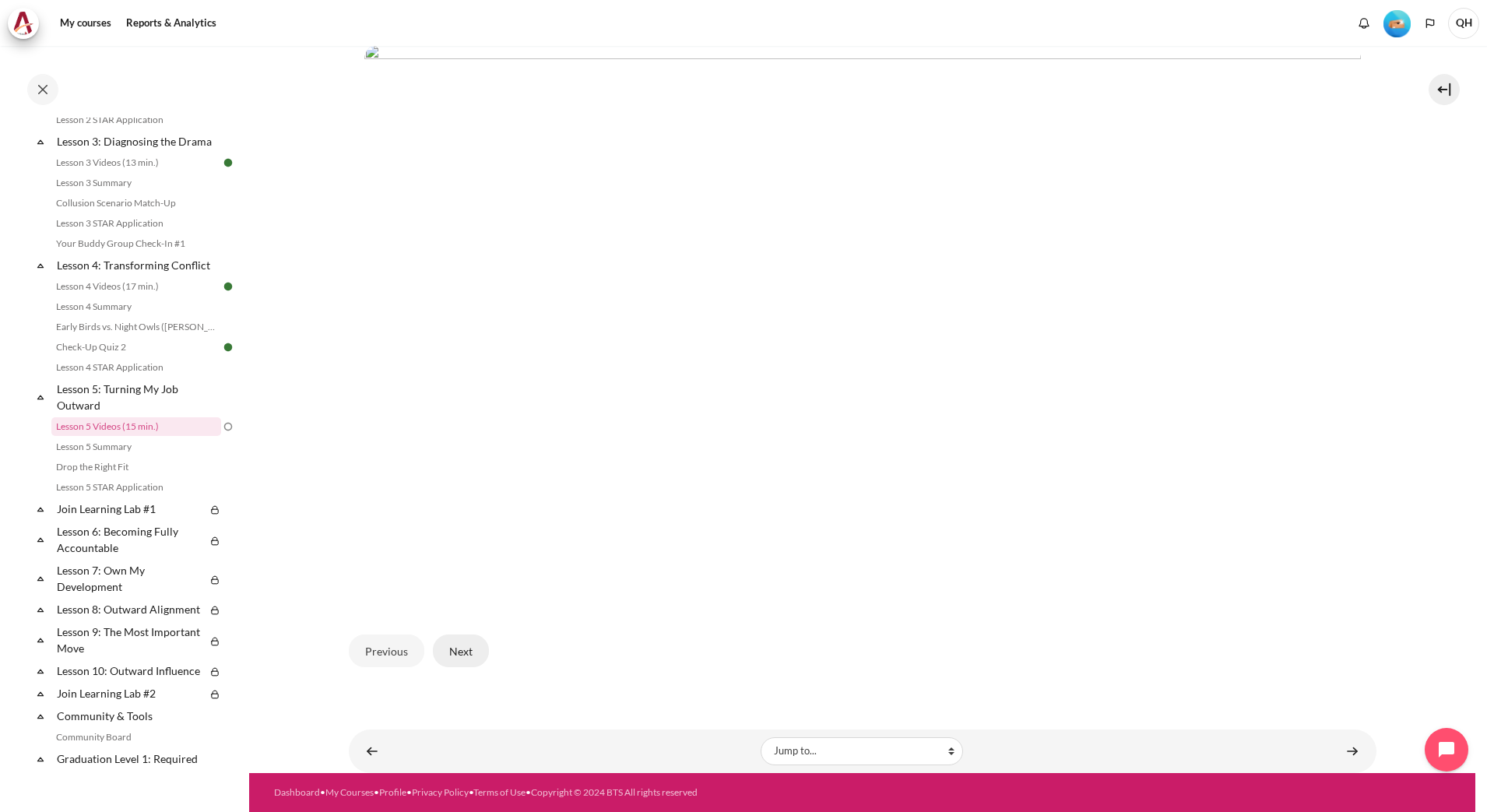 The width and height of the screenshot is (1487, 812). What do you see at coordinates (24, 24) in the screenshot?
I see `img: Architeck` at bounding box center [24, 24].